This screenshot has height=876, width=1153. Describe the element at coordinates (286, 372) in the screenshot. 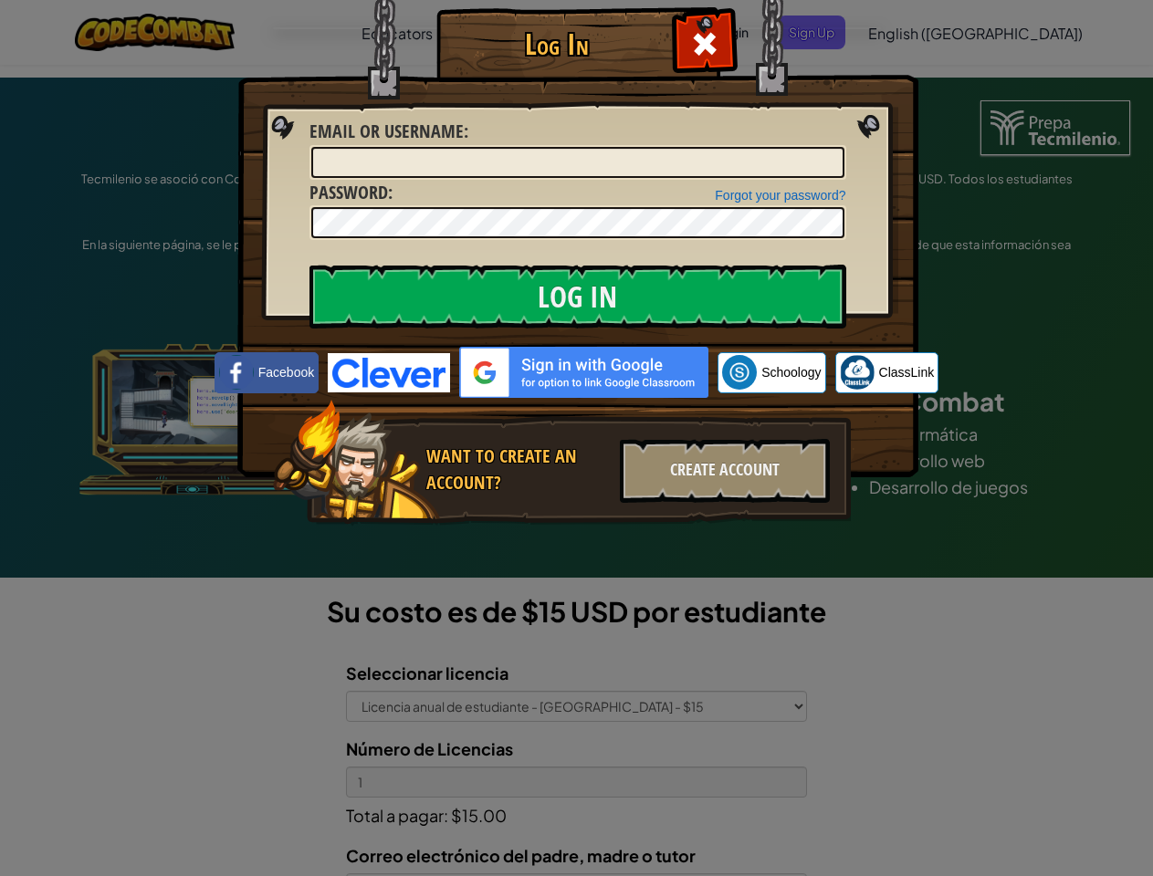

I see `span: Facebook` at that location.